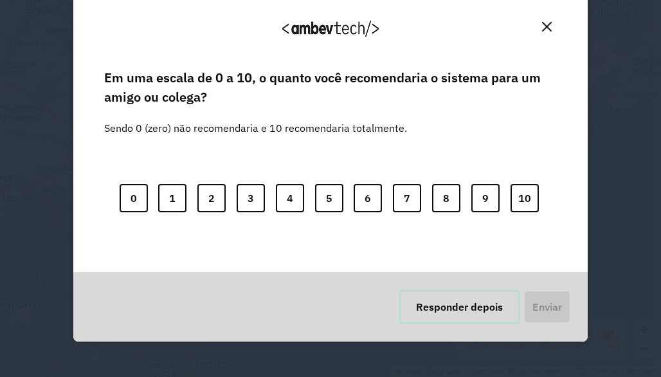  What do you see at coordinates (329, 198) in the screenshot?
I see `button: 5` at bounding box center [329, 198].